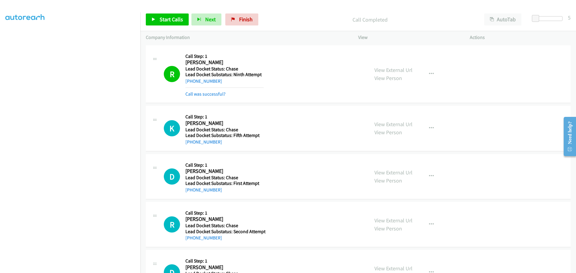  What do you see at coordinates (370, 20) in the screenshot?
I see `p: Call Completed` at bounding box center [370, 20].